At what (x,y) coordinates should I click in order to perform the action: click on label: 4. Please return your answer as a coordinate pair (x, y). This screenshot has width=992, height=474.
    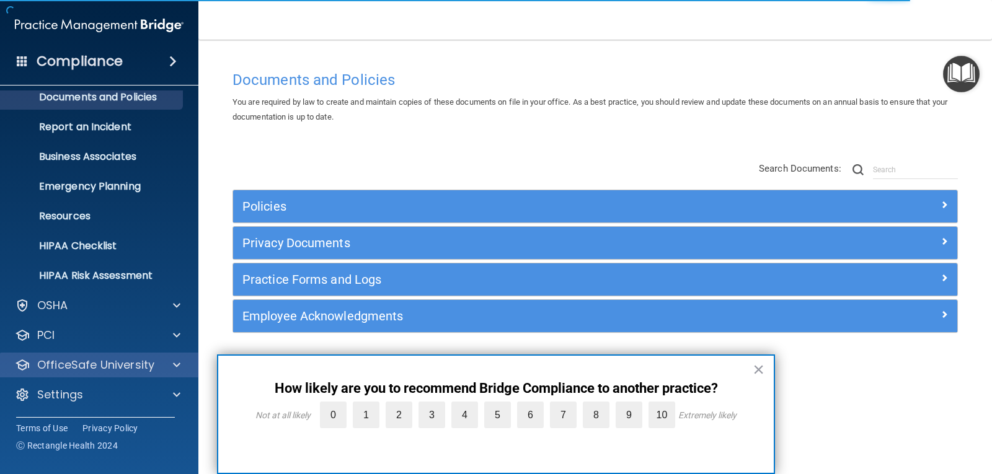
    Looking at the image, I should click on (464, 415).